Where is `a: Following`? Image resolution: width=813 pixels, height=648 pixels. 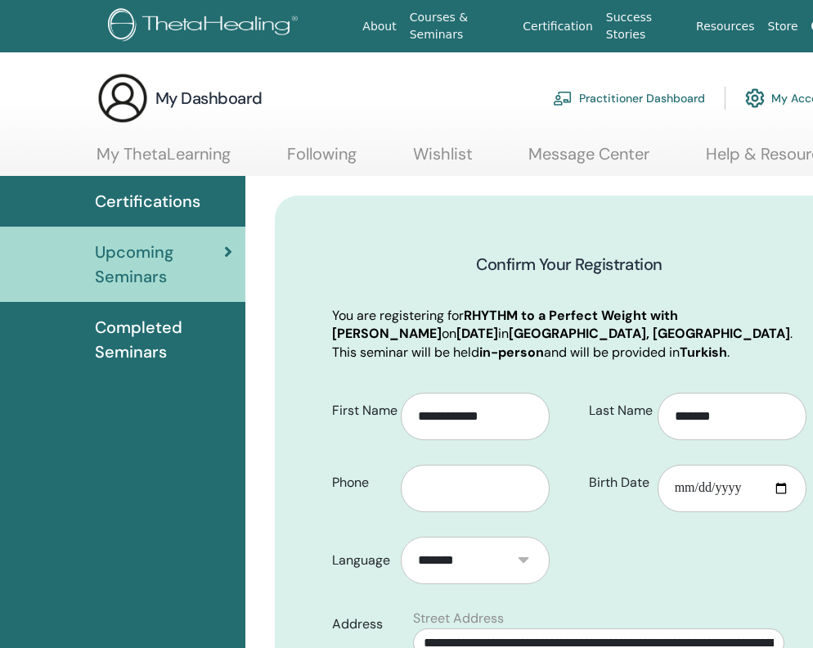 a: Following is located at coordinates (322, 160).